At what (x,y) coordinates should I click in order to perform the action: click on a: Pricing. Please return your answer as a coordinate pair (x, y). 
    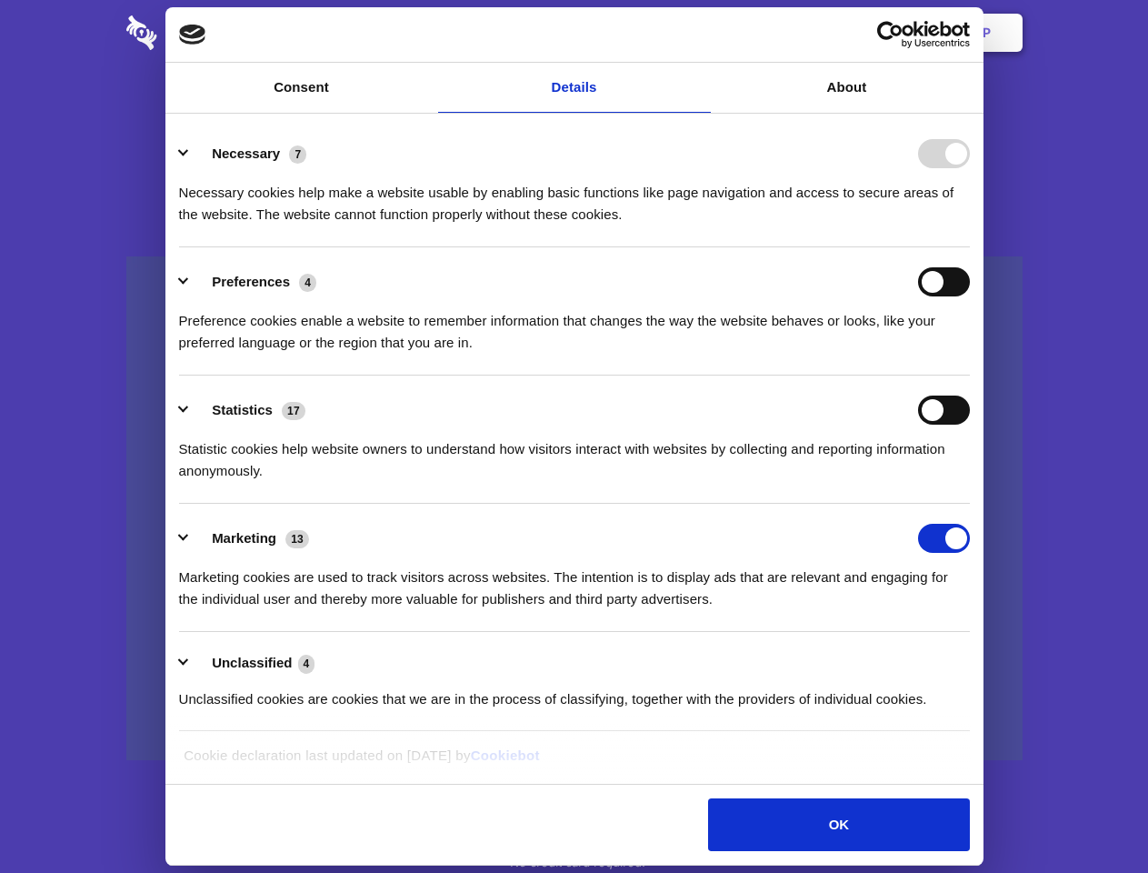
    Looking at the image, I should click on (573, 33).